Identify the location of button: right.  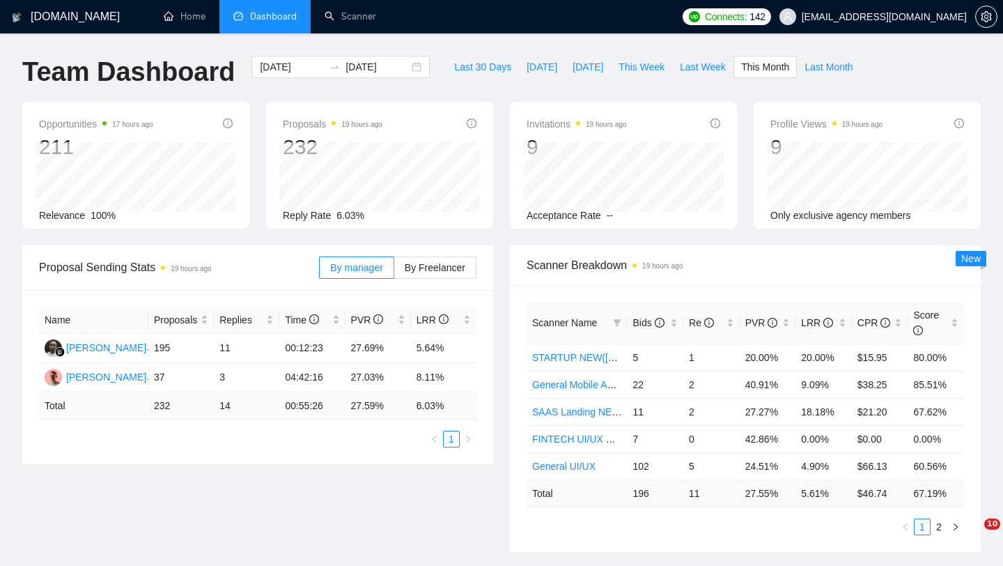
(956, 527).